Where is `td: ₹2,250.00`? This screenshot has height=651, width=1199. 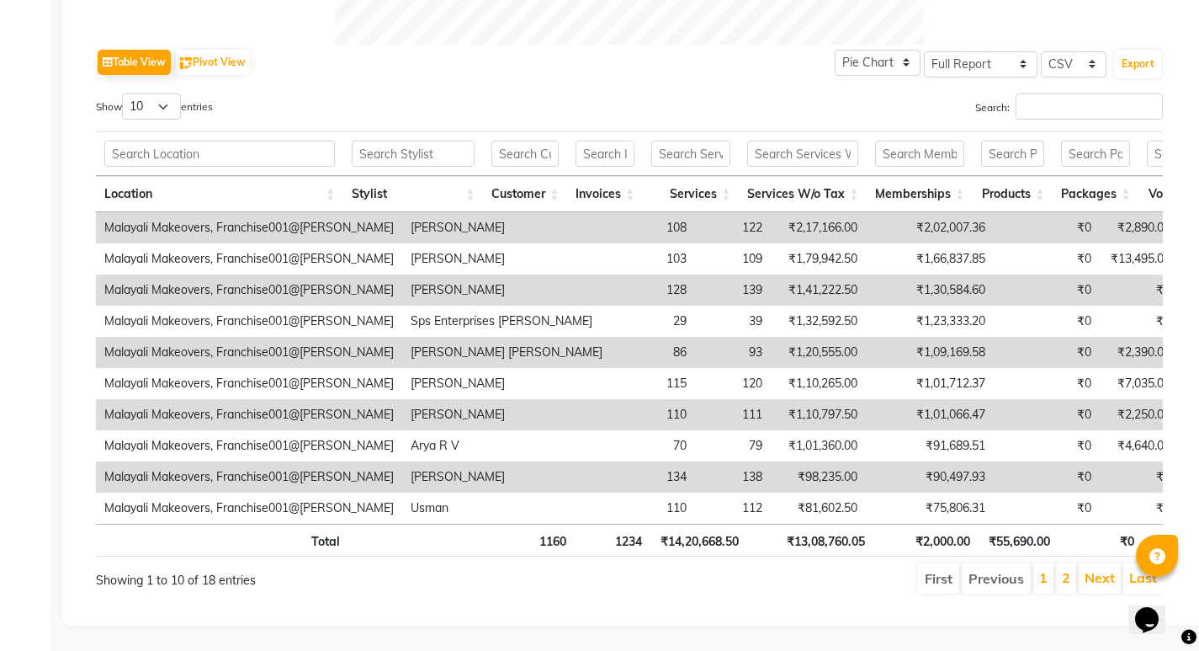
td: ₹2,250.00 is located at coordinates (1140, 414).